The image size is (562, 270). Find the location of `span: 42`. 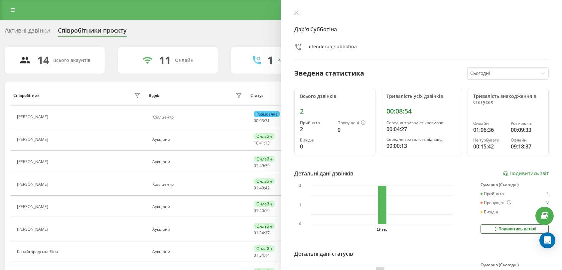

span: 42 is located at coordinates (267, 187).